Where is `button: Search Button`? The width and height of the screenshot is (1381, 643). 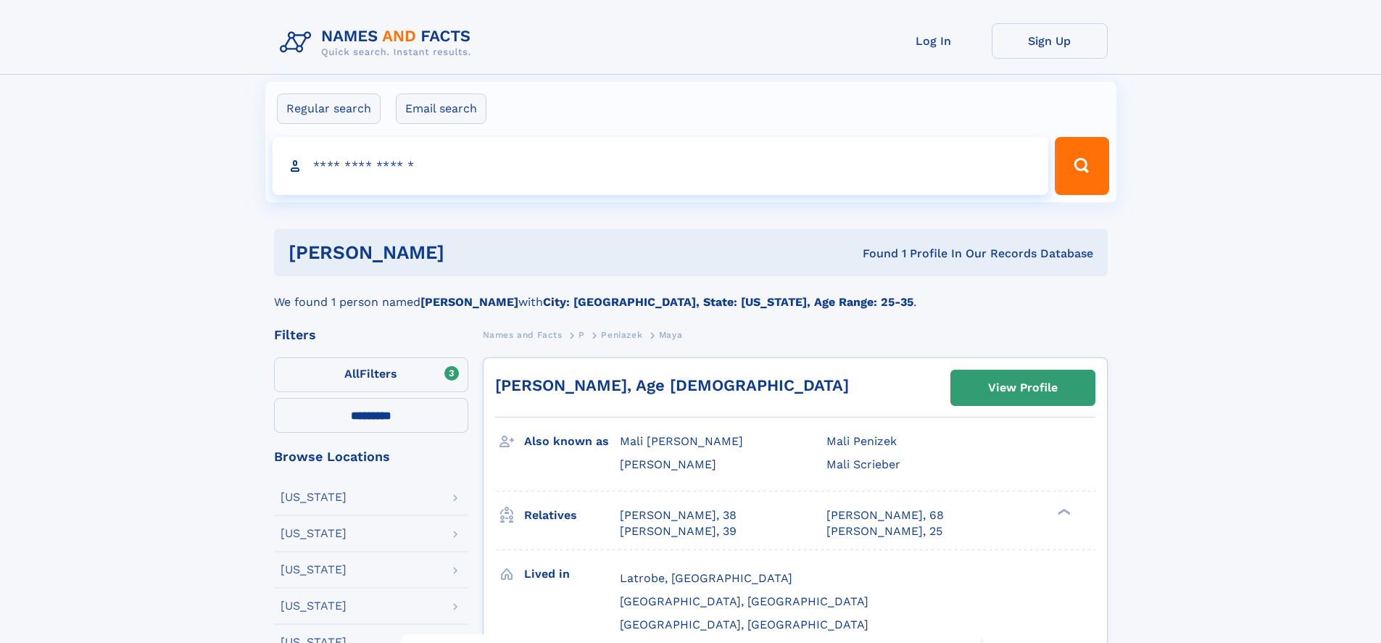
button: Search Button is located at coordinates (1082, 166).